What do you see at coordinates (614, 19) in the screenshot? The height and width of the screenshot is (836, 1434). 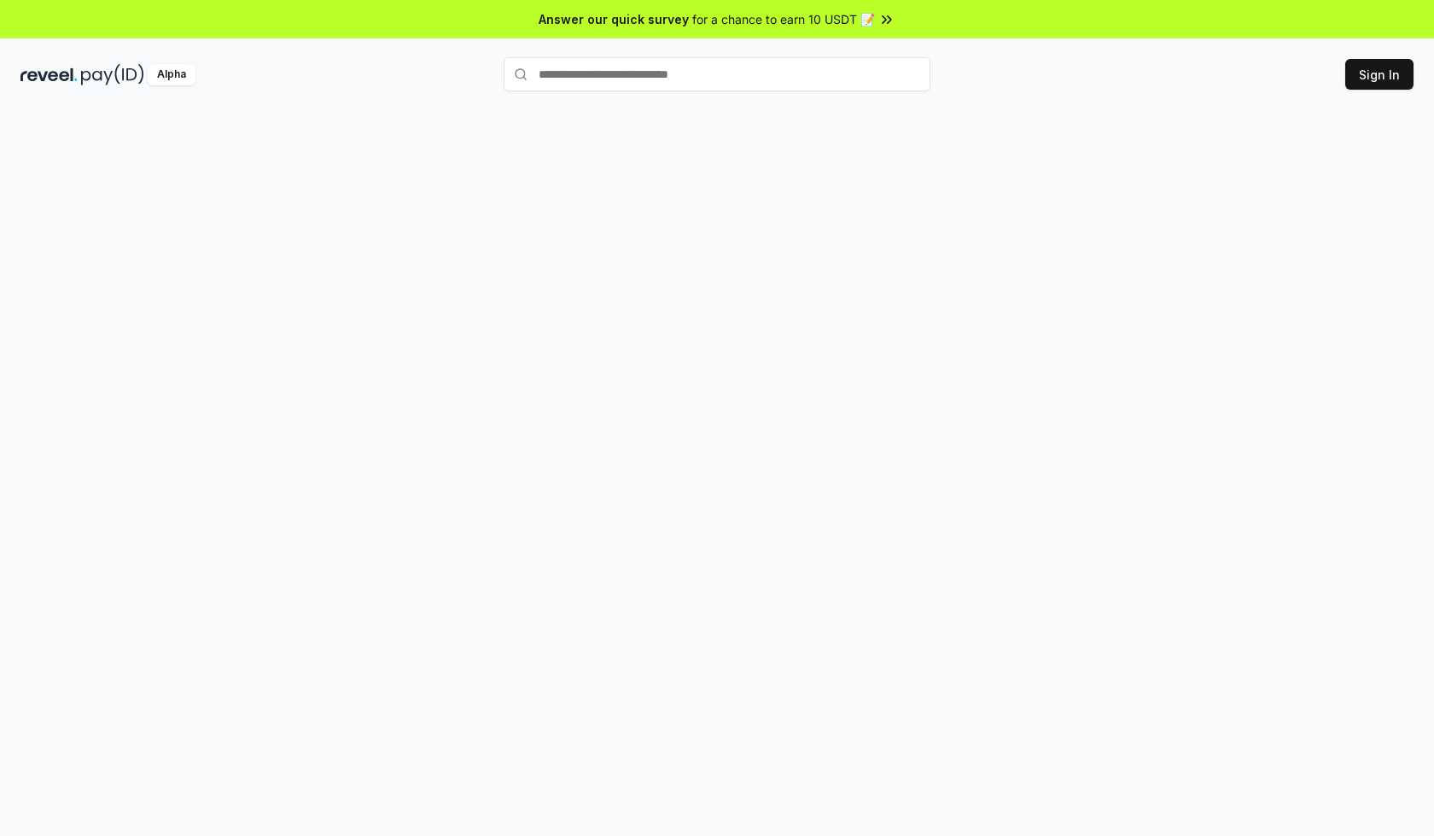 I see `span: Answer our quick survey` at bounding box center [614, 19].